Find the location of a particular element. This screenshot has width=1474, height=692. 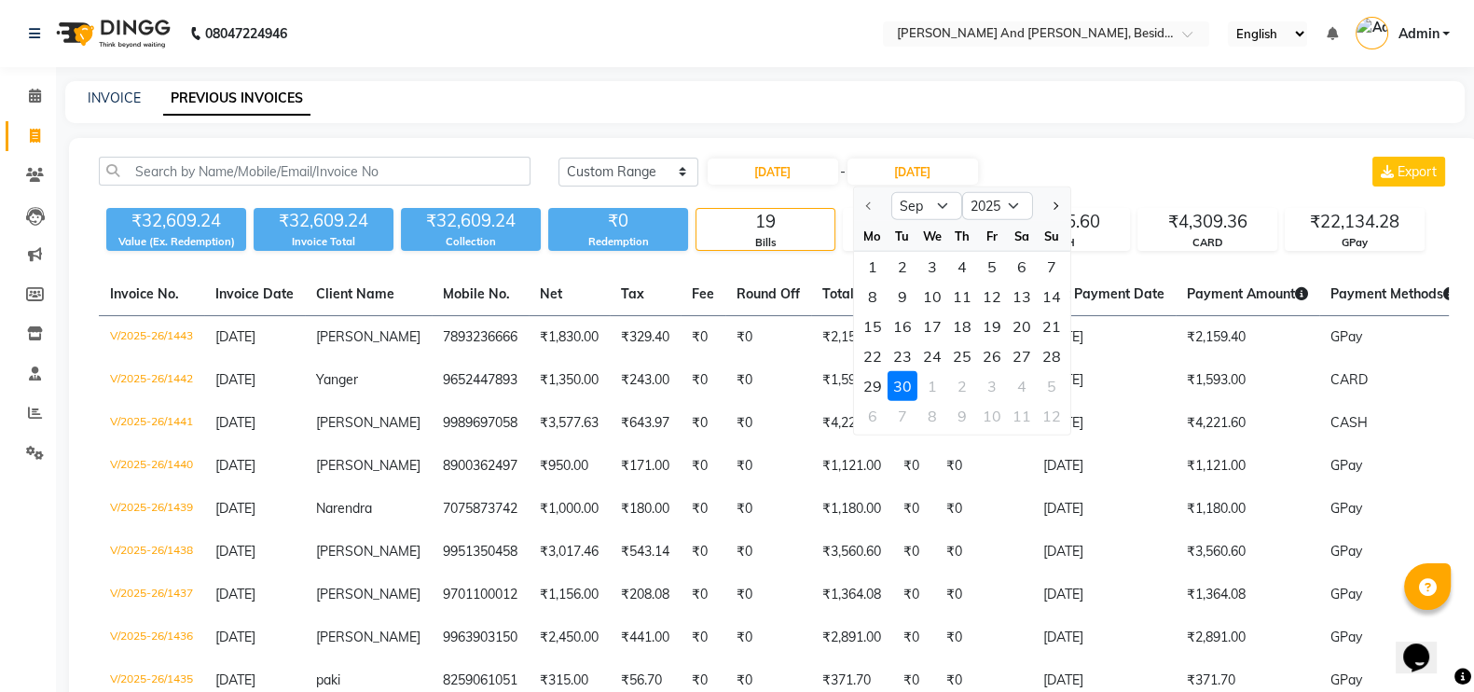

div: 19 is located at coordinates (766, 222).